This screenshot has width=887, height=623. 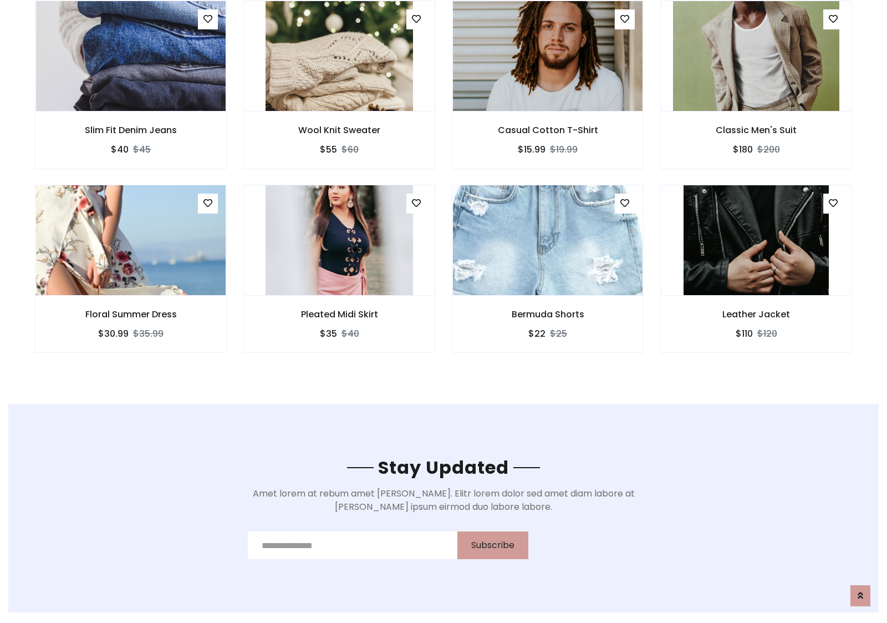 What do you see at coordinates (532, 149) in the screenshot?
I see `h6: $15.99` at bounding box center [532, 149].